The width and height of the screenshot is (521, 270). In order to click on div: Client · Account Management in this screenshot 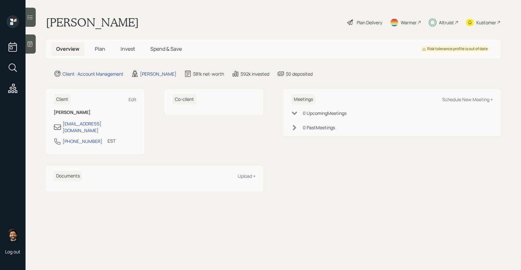, I will do `click(93, 74)`.